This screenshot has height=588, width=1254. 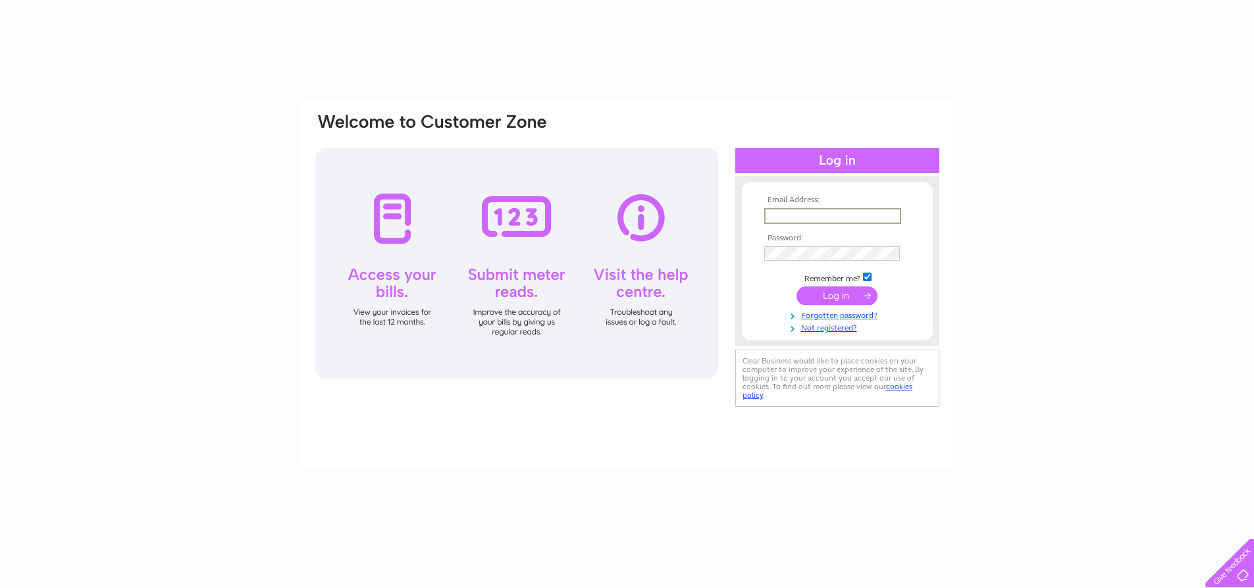 What do you see at coordinates (838, 238) in the screenshot?
I see `th: Password:` at bounding box center [838, 238].